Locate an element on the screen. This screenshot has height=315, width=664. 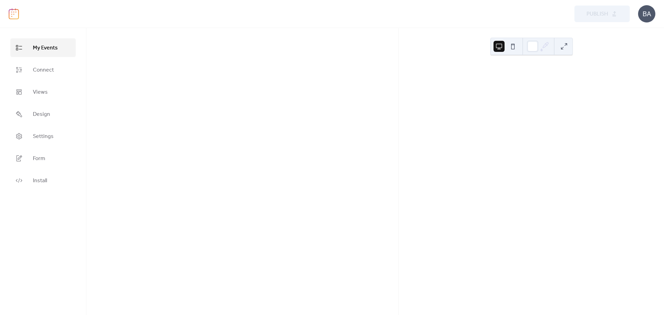
a: My Events is located at coordinates (43, 48).